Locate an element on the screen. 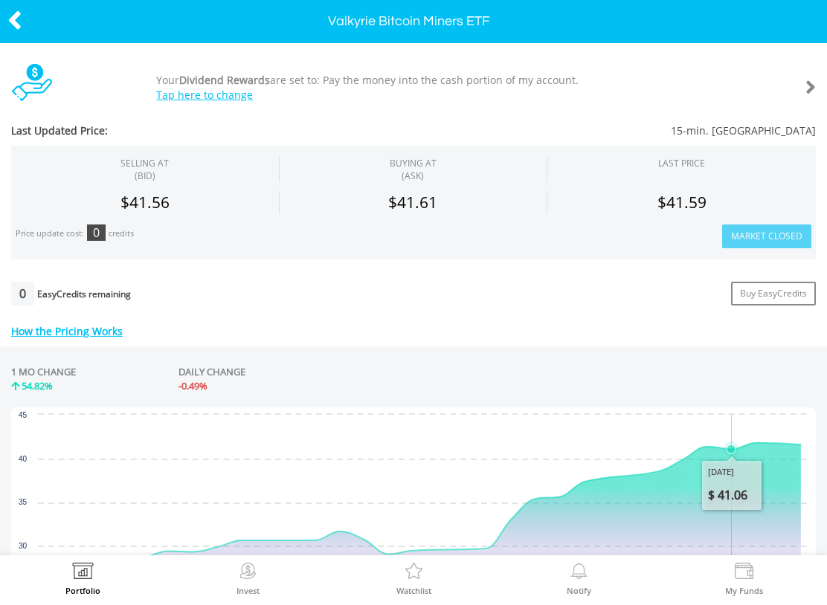 Image resolution: width=827 pixels, height=605 pixels. label: Watchlist is located at coordinates (413, 590).